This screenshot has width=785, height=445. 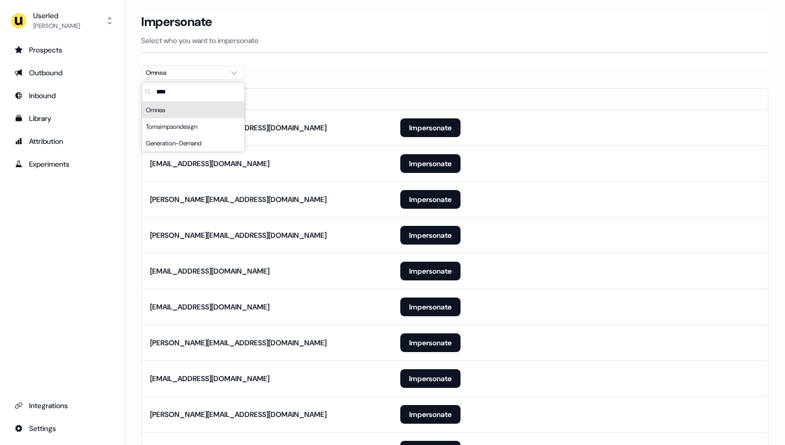 What do you see at coordinates (62, 118) in the screenshot?
I see `a: Go to templates` at bounding box center [62, 118].